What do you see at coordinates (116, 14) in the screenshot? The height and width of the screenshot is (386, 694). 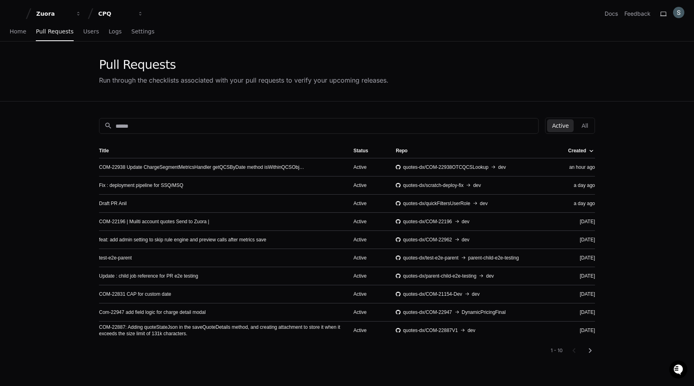 I see `div: CPQ` at bounding box center [116, 14].